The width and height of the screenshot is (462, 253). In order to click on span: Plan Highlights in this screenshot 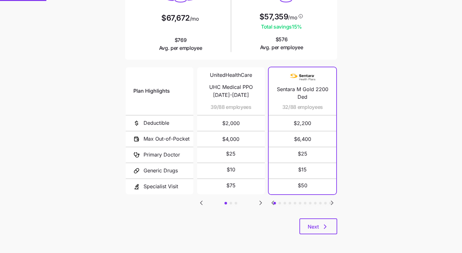, I will do `click(152, 91)`.